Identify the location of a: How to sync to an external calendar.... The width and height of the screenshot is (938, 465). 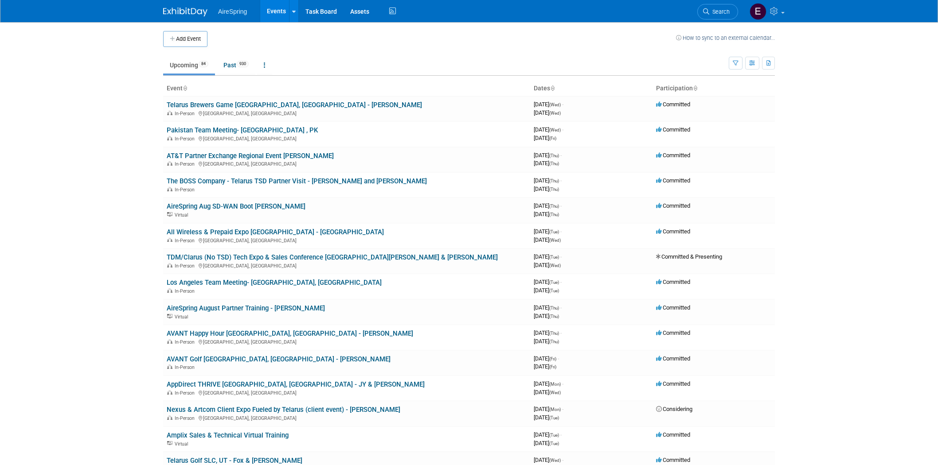
(725, 38).